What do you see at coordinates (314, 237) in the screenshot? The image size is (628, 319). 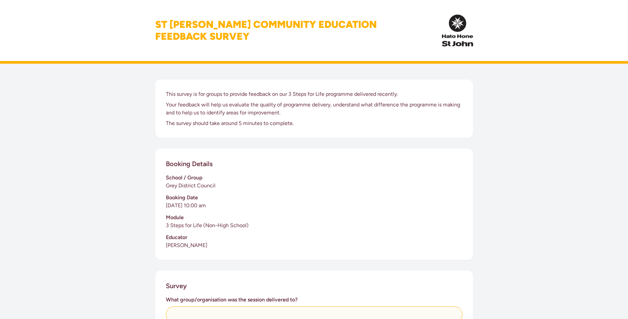 I see `h3: Educator` at bounding box center [314, 237].